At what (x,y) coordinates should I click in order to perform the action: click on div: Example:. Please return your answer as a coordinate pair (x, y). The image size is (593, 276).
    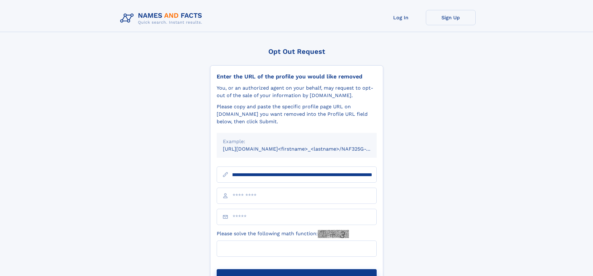
    Looking at the image, I should click on (297, 142).